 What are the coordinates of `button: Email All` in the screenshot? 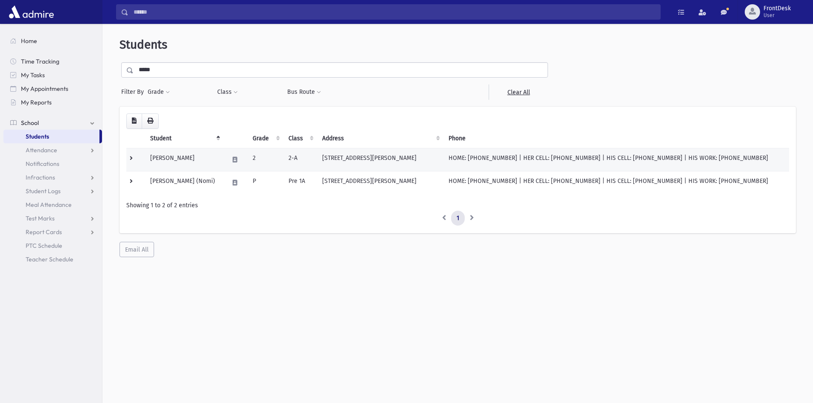 It's located at (137, 250).